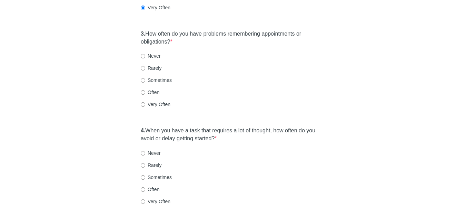 This screenshot has width=466, height=207. Describe the element at coordinates (233, 38) in the screenshot. I see `label: How often do you have problems remembering appointments or obligations?` at that location.